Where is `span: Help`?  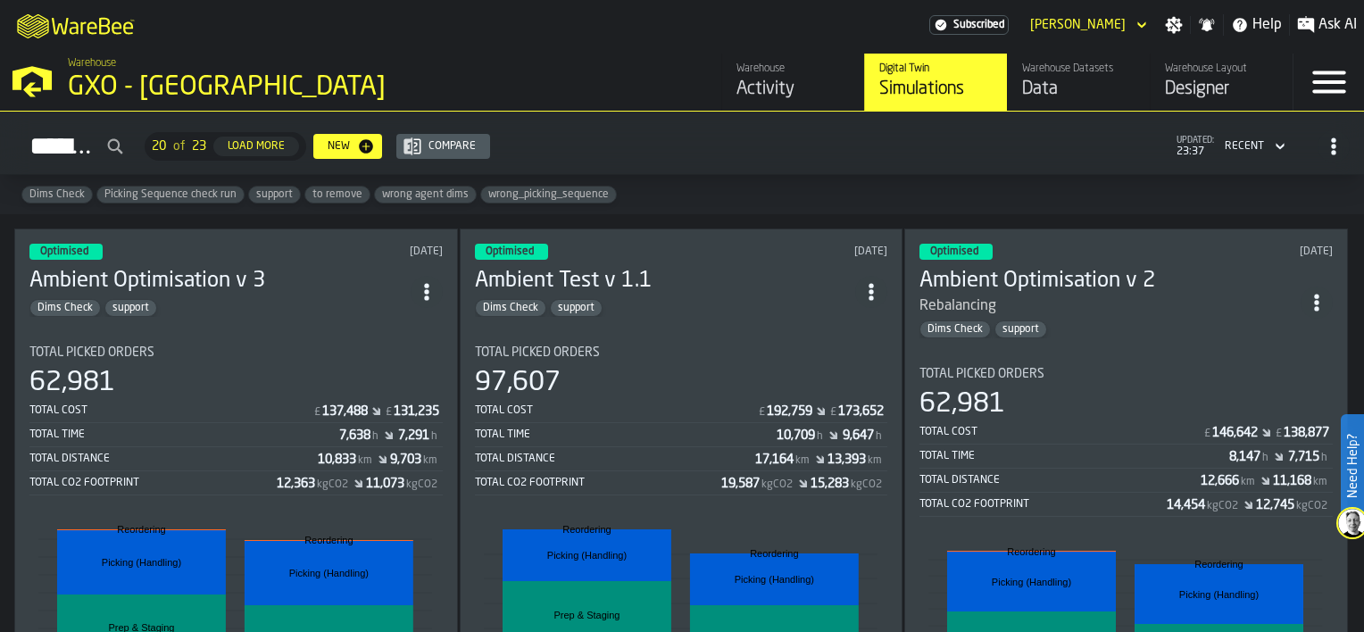 span: Help is located at coordinates (1266, 25).